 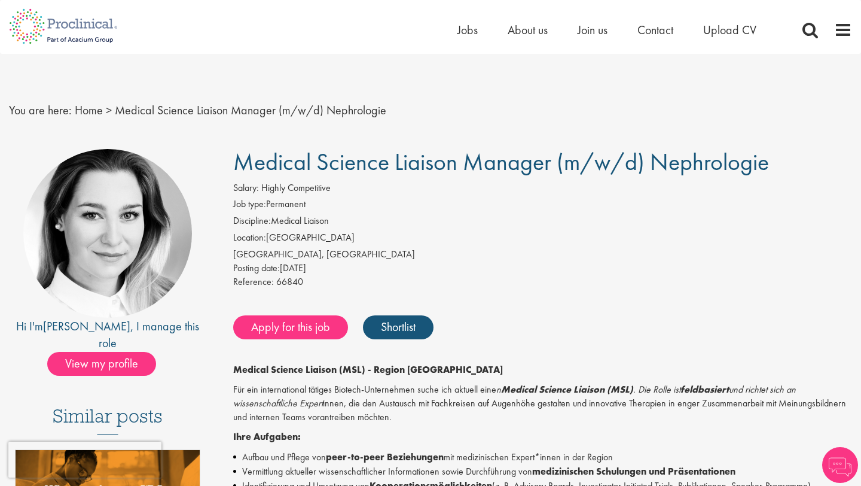 I want to click on strong: Medical Science Liaison (MSL), so click(x=567, y=389).